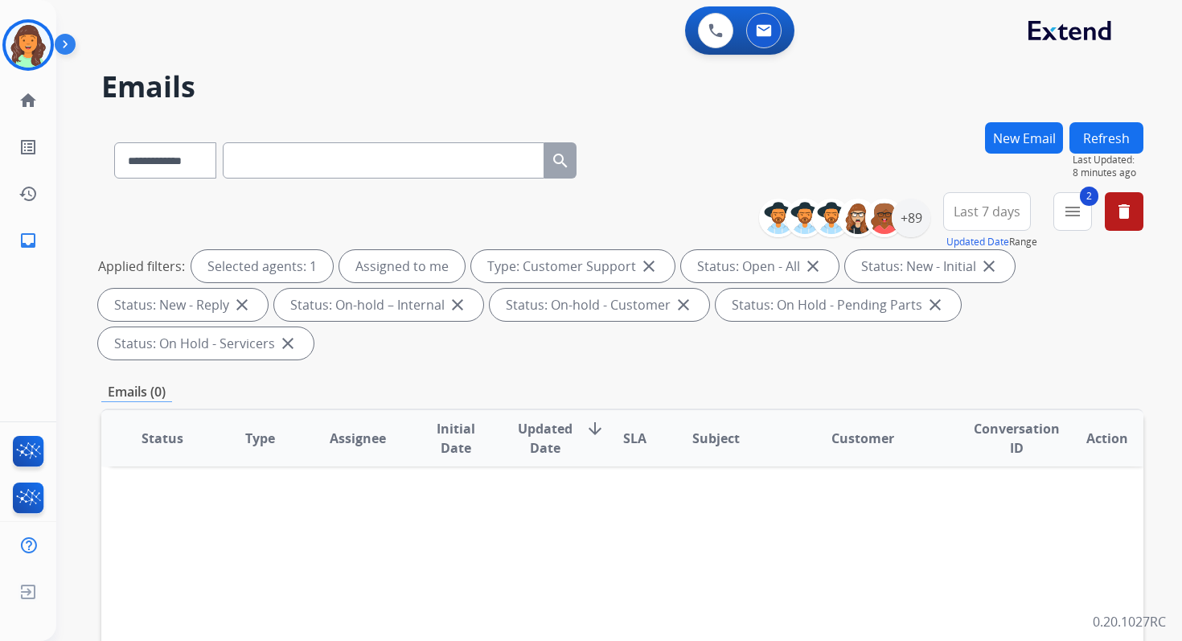 The image size is (1182, 641). Describe the element at coordinates (1124, 211) in the screenshot. I see `mat-icon: delete` at that location.